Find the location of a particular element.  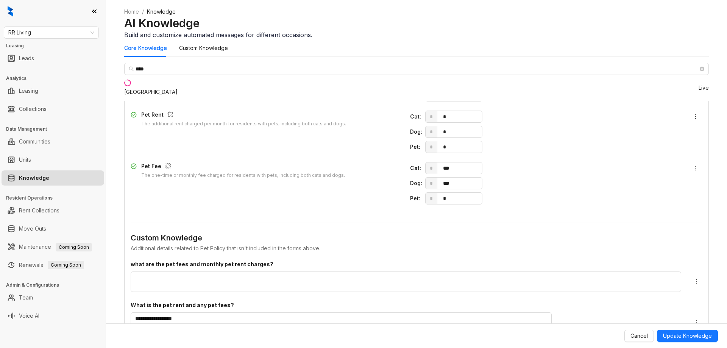

a: Communities is located at coordinates (34, 142).